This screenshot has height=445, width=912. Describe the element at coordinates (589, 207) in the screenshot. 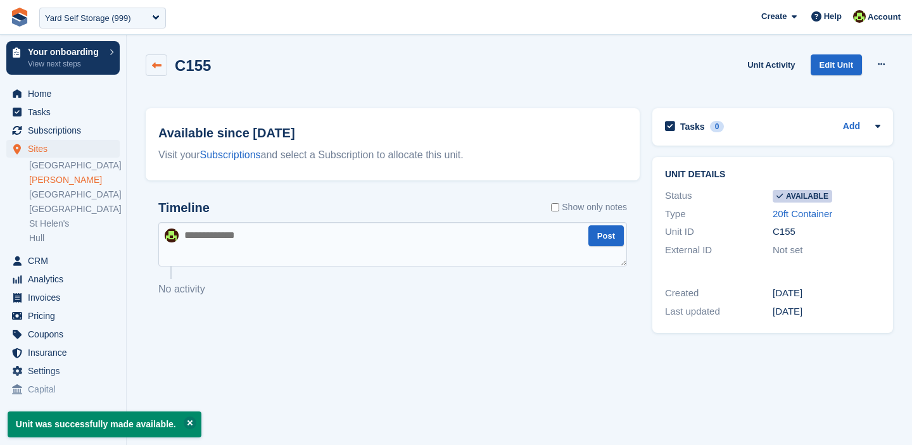

I see `label: Show only notes` at that location.